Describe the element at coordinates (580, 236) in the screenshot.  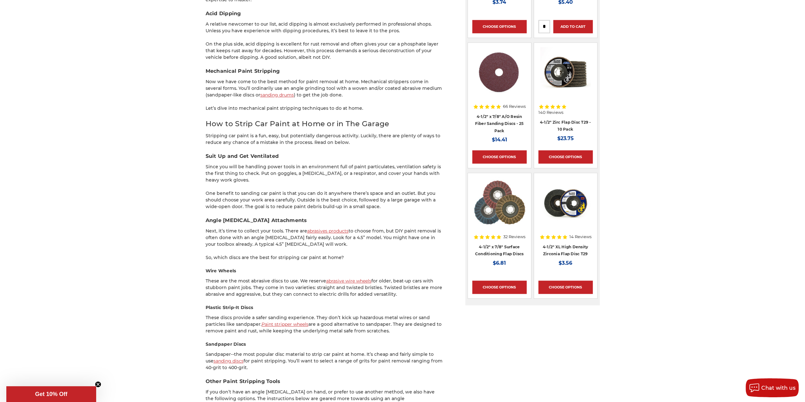
I see `span: 14 Reviews` at that location.